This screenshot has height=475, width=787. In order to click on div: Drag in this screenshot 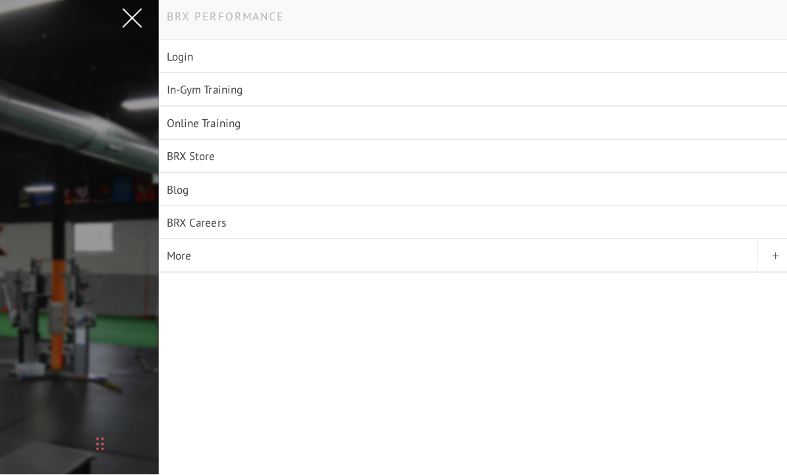, I will do `click(100, 440)`.